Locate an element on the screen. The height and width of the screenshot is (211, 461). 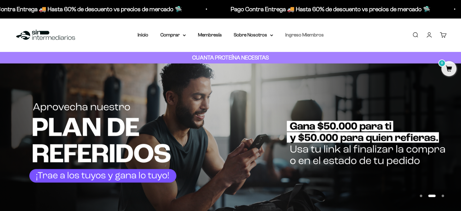
strong: CUANTA PROTEÍNA NECESITAS is located at coordinates (230, 57).